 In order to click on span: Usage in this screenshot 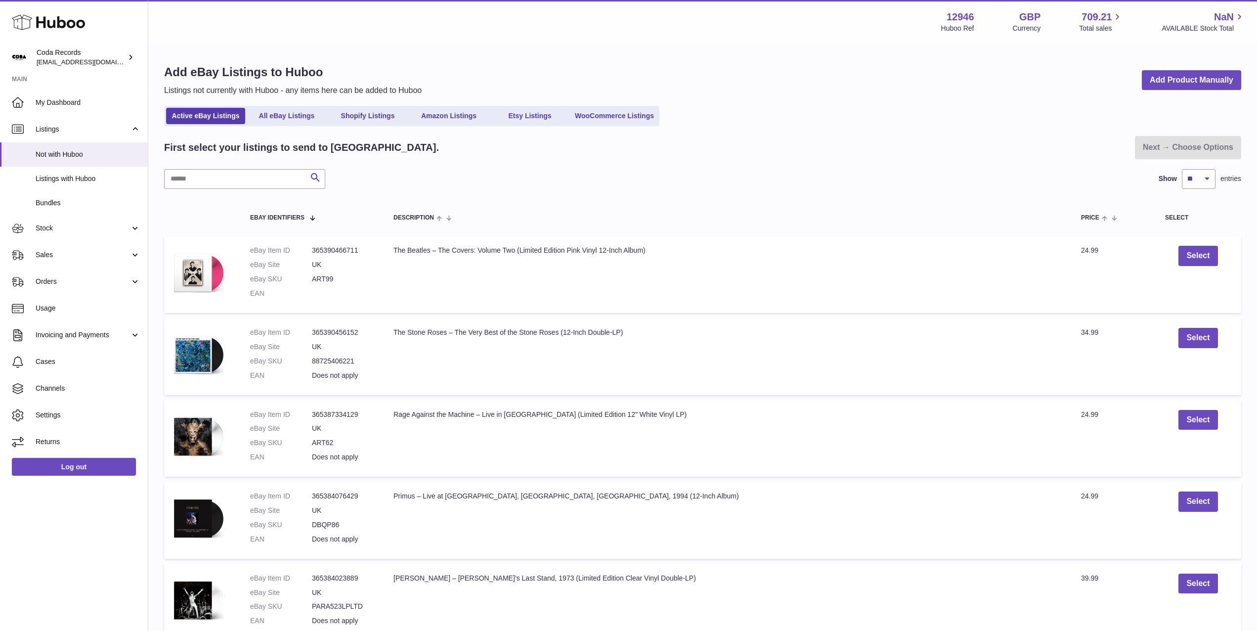, I will do `click(88, 308)`.